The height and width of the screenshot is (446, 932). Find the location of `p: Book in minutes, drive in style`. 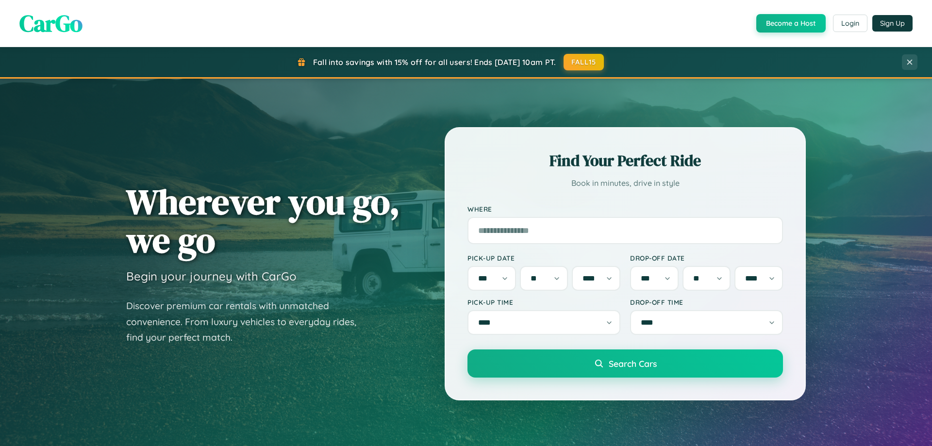

p: Book in minutes, drive in style is located at coordinates (625, 183).